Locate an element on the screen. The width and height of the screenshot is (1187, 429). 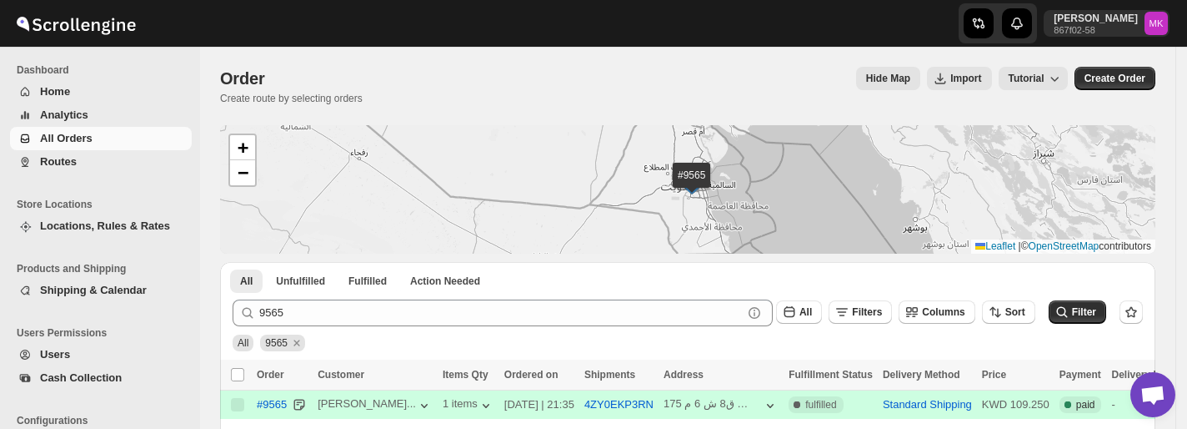
button: Filter is located at coordinates (1077, 312).